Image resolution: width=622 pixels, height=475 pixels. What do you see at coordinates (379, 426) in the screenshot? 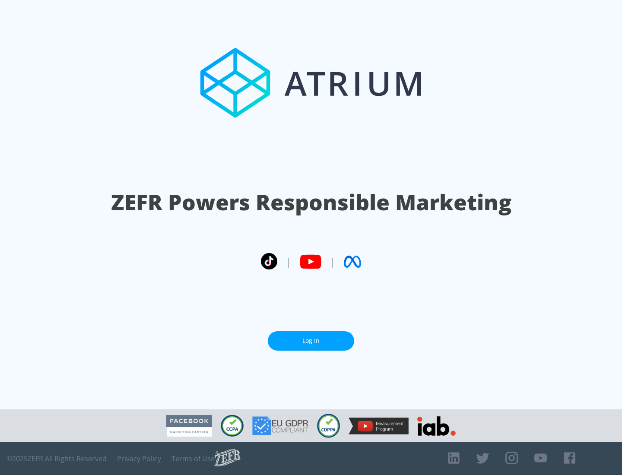
I see `img: YouTube Measurement Program` at bounding box center [379, 426].